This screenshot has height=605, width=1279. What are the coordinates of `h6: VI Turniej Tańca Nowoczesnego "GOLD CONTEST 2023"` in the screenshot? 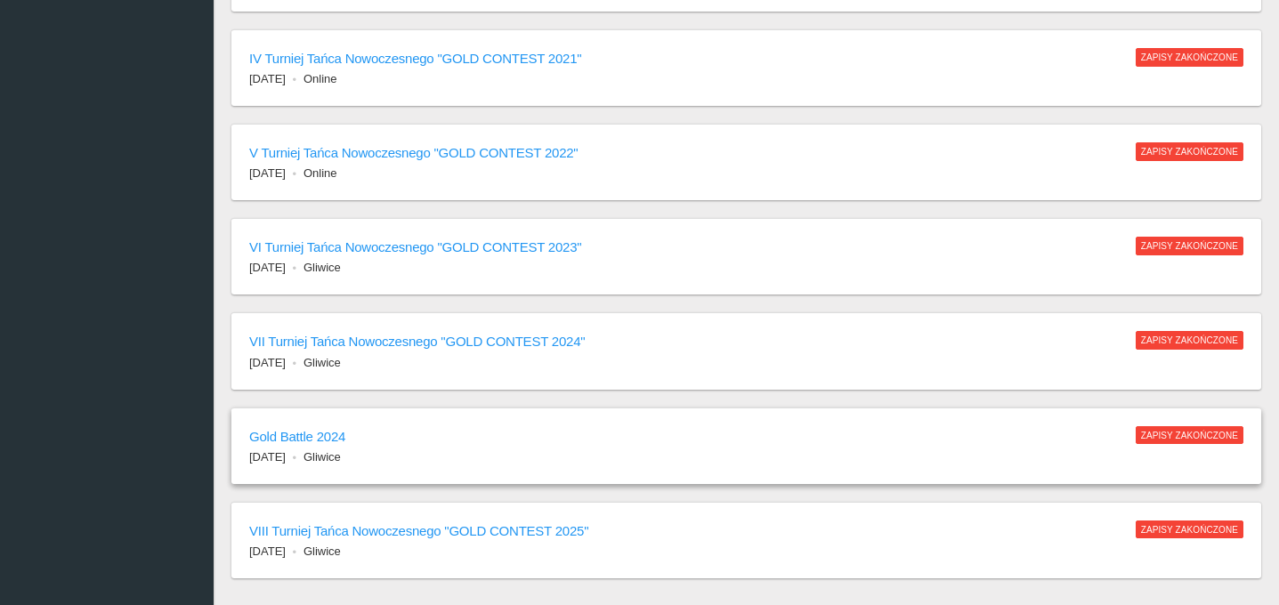 It's located at (684, 247).